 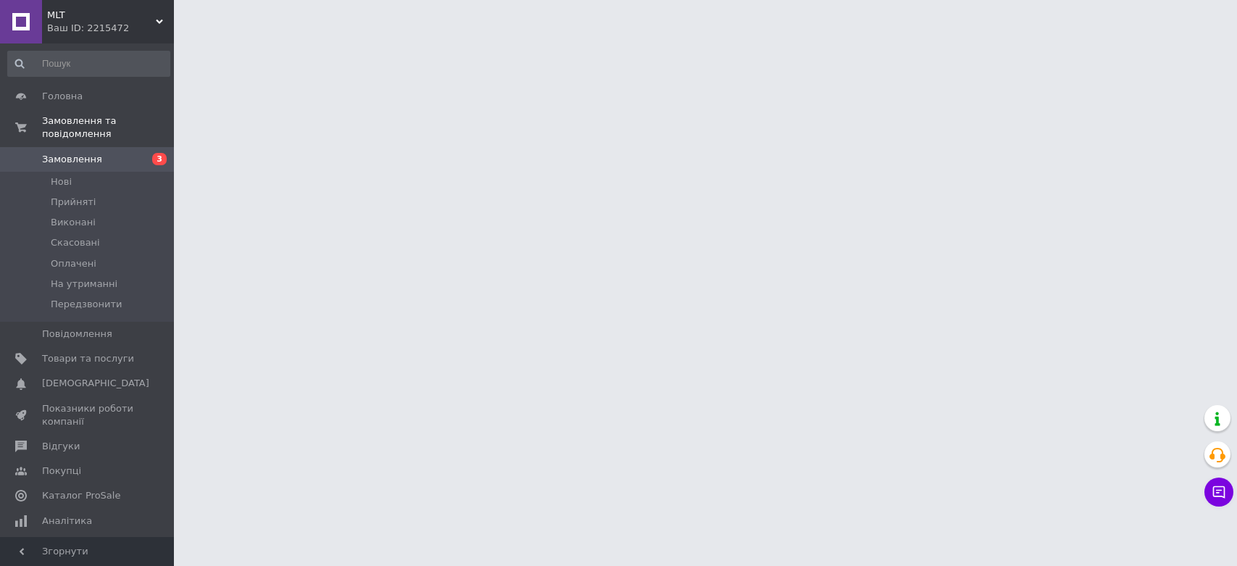 What do you see at coordinates (1219, 492) in the screenshot?
I see `button: Чат з покупцем` at bounding box center [1219, 492].